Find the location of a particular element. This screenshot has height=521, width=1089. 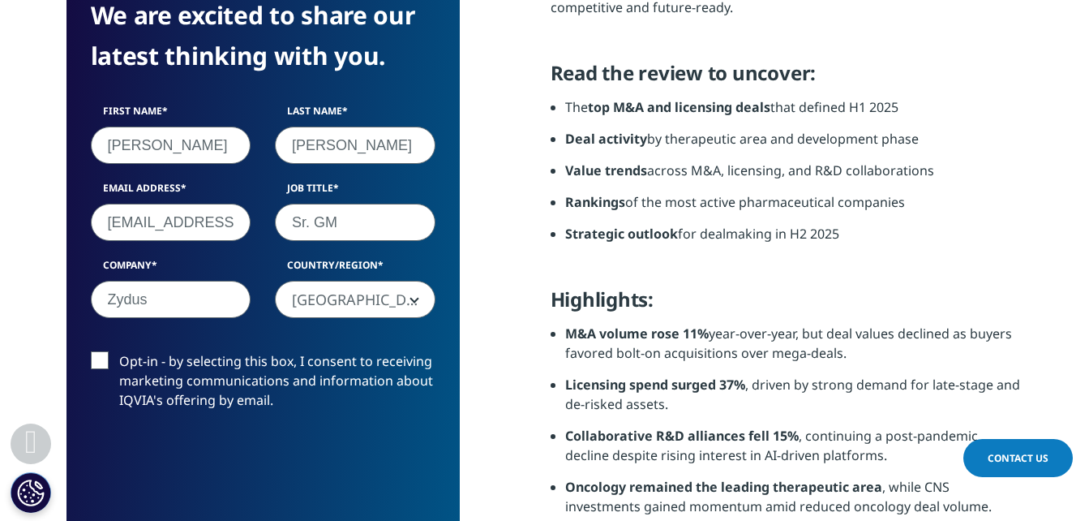

li: , driven by strong demand for late-stage and de-risked assets. is located at coordinates (794, 400).